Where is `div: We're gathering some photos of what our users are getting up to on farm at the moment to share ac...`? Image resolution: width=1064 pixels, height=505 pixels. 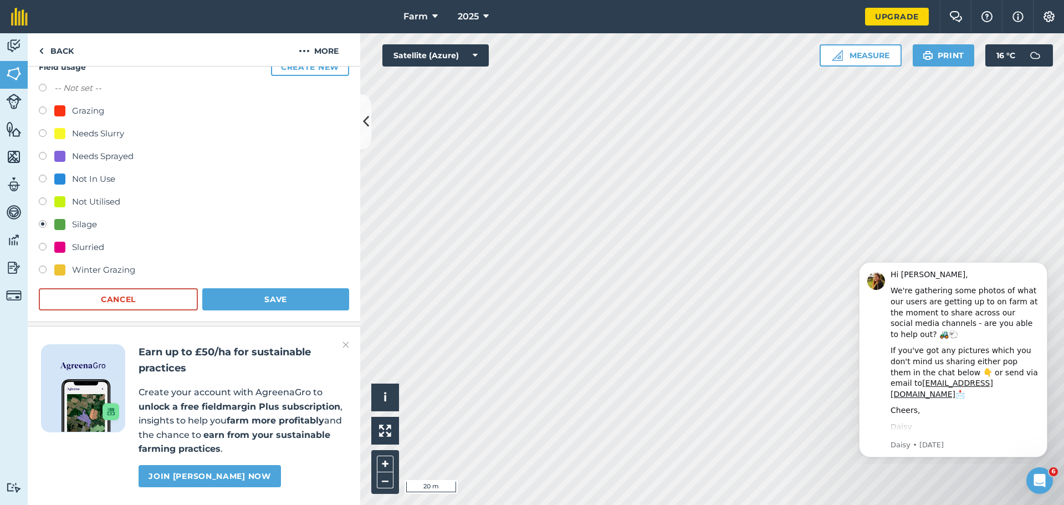 div: We're gathering some photos of what our users are getting up to on farm at the moment to share ac... is located at coordinates (122, 60).